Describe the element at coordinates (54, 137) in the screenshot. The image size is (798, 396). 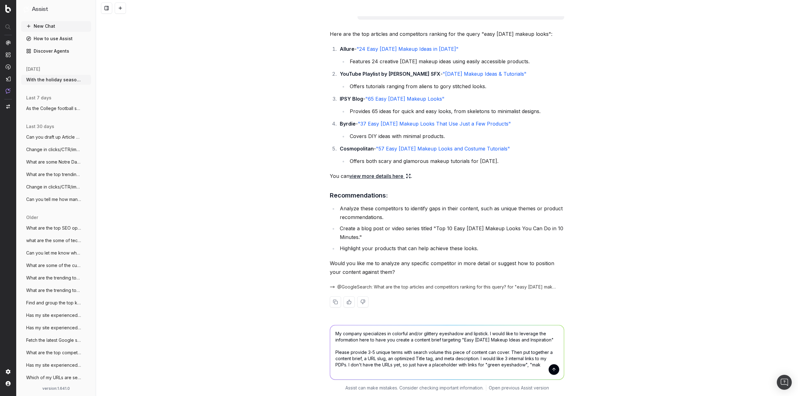
I see `span: Can you draft up Article Schema for this` at that location.